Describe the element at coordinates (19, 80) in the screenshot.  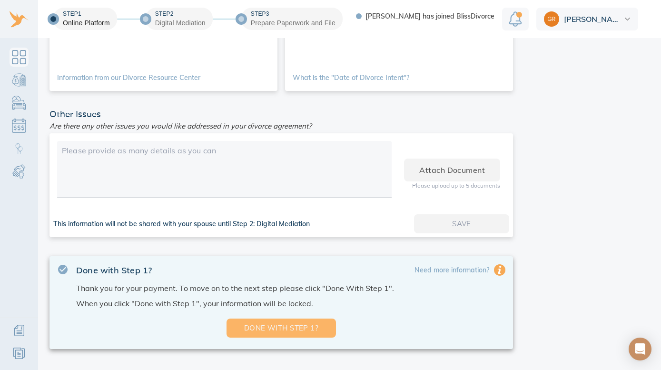
I see `a: Bank Accounts & Investments` at that location.